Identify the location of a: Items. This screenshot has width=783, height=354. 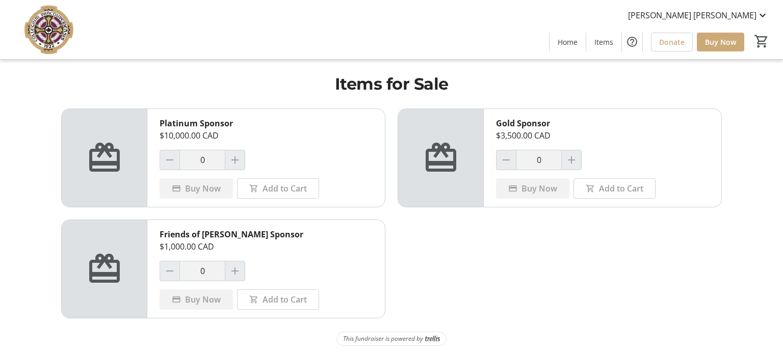
(604, 42).